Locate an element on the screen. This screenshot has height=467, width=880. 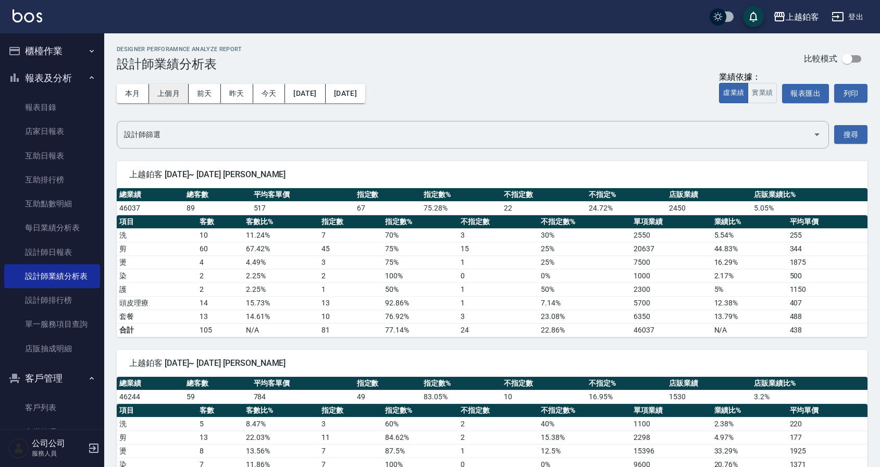
button: 登出 is located at coordinates (847, 17).